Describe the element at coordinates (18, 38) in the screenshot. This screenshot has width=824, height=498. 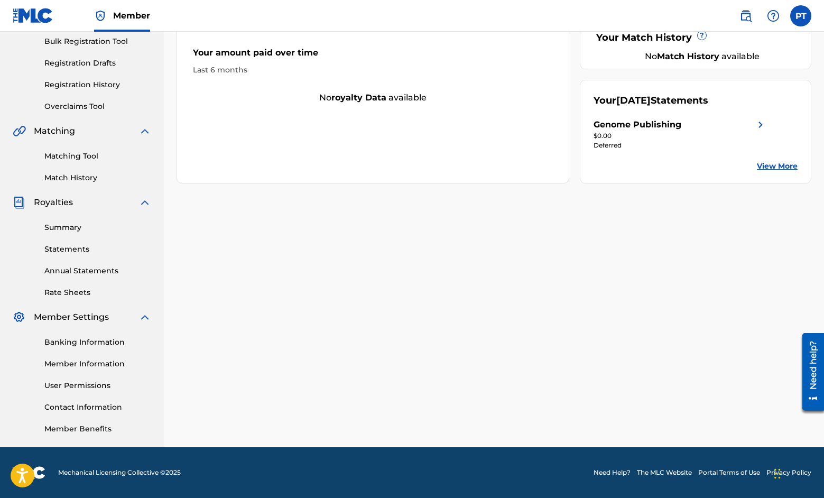
I see `div: Need help?` at that location.